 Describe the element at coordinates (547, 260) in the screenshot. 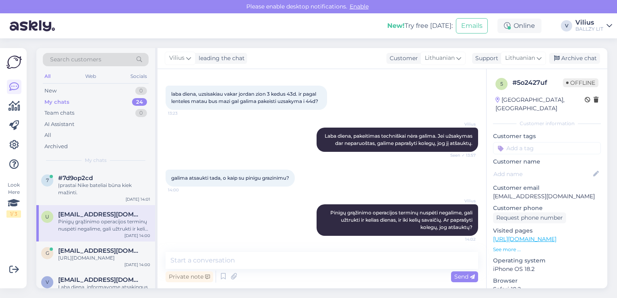

I see `p: Operating system` at that location.